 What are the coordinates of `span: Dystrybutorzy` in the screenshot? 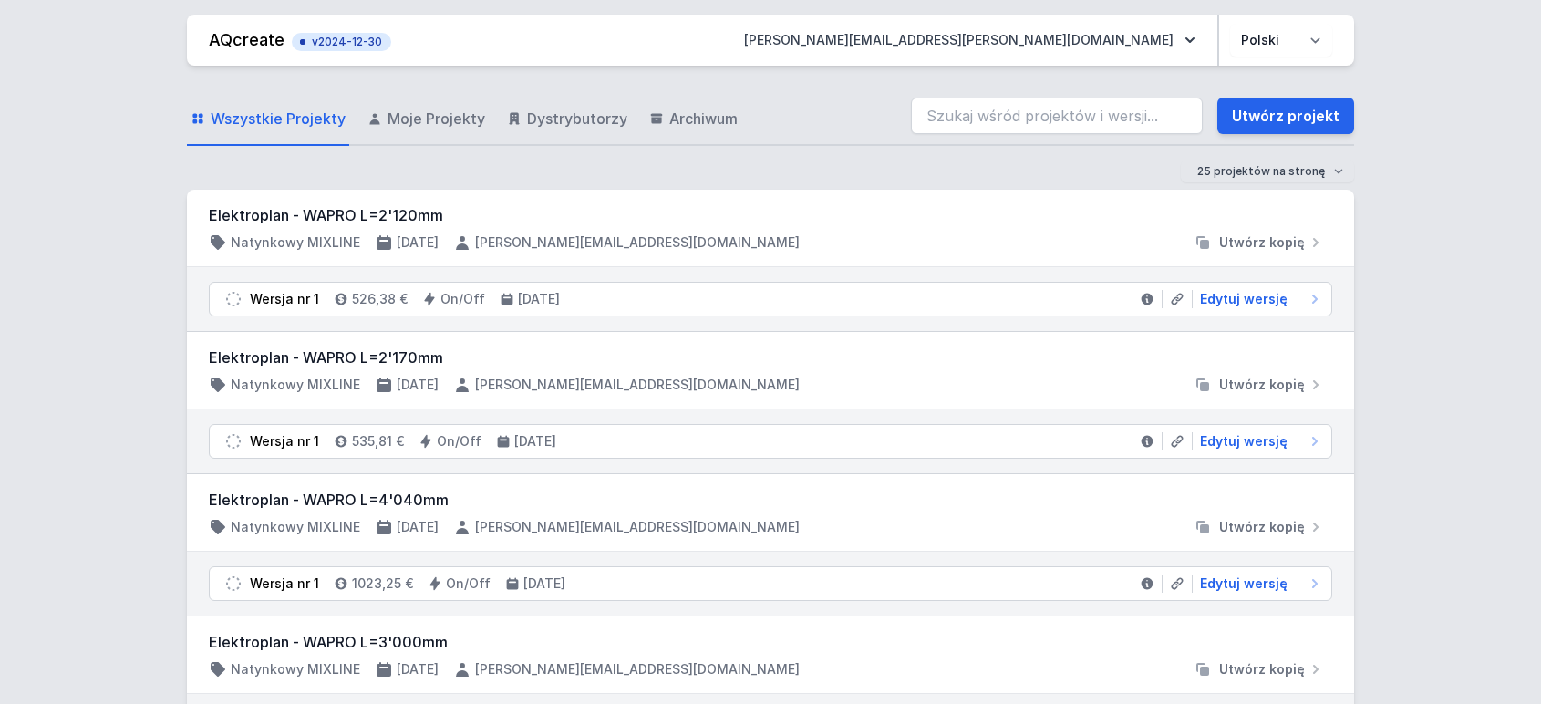 It's located at (577, 119).